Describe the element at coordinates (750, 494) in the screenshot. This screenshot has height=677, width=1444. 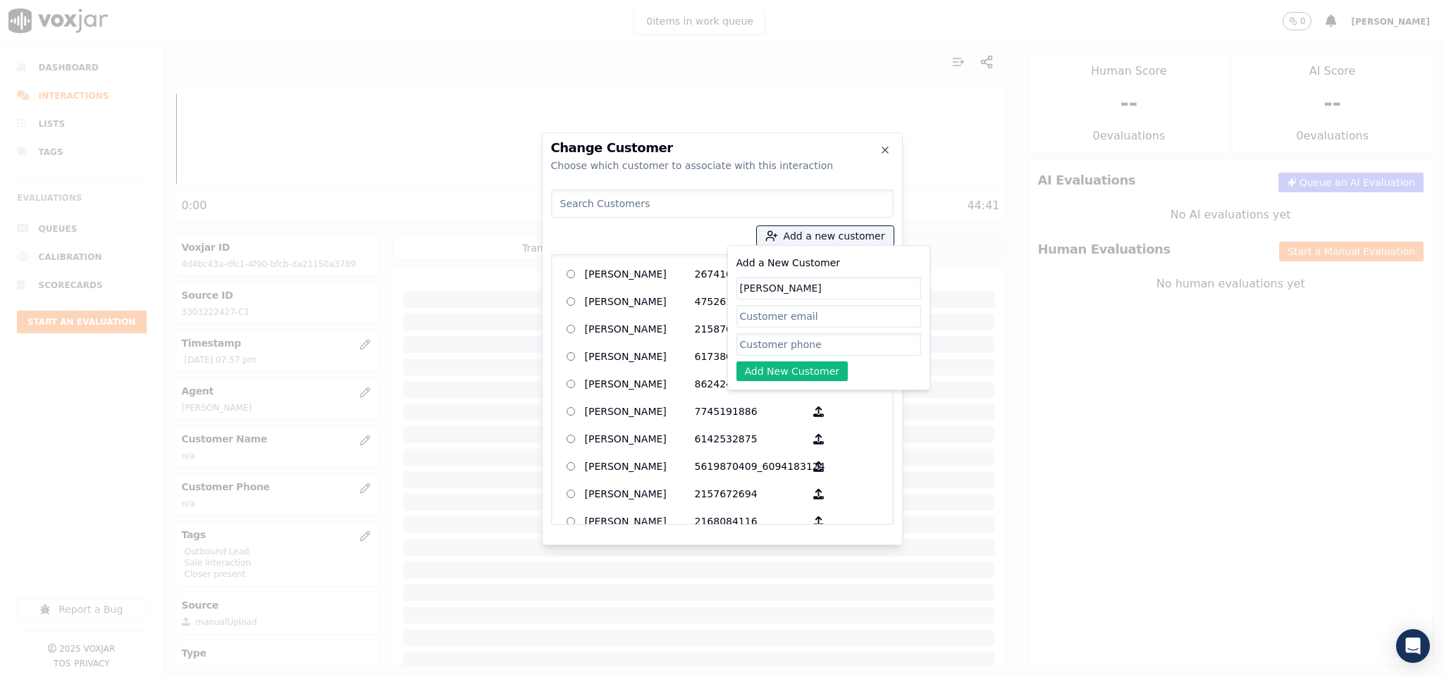
I see `p: 2157672694` at that location.